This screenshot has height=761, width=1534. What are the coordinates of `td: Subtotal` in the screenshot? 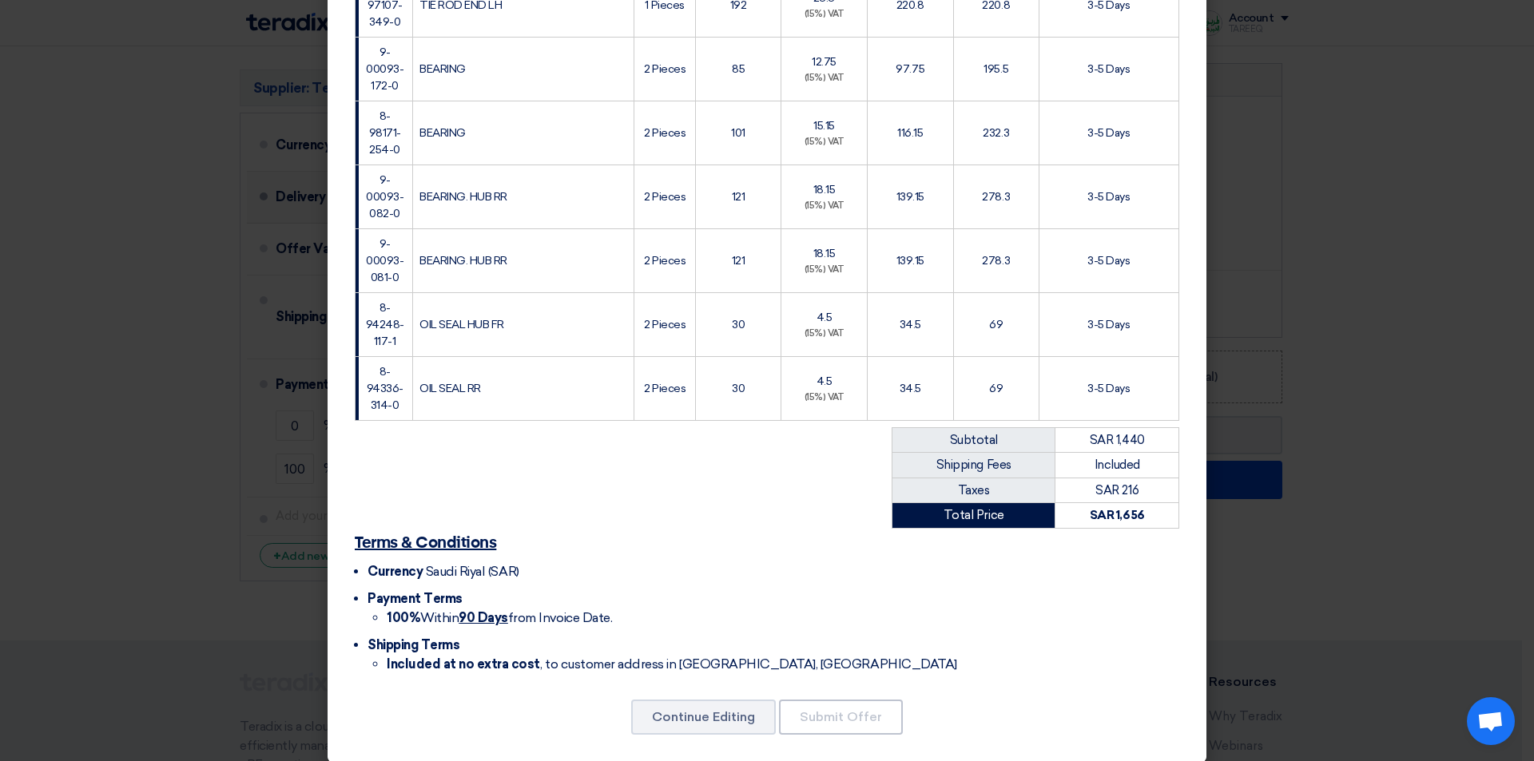 It's located at (974, 440).